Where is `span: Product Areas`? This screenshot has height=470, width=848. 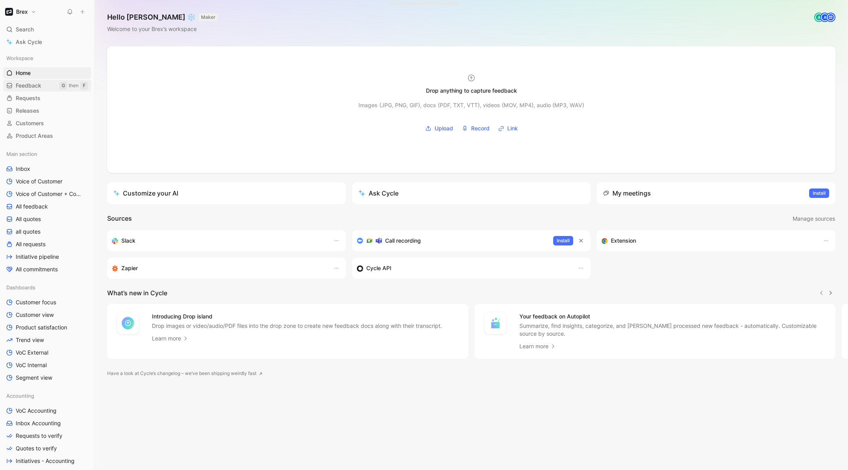
span: Product Areas is located at coordinates (34, 136).